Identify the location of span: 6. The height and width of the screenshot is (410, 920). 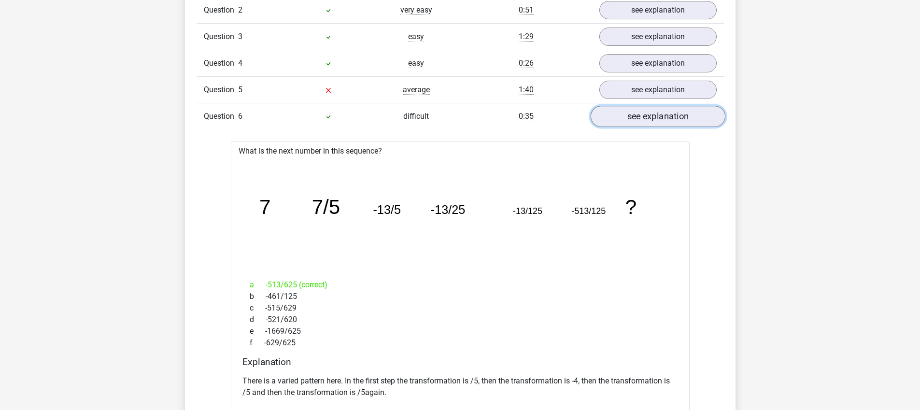
(240, 116).